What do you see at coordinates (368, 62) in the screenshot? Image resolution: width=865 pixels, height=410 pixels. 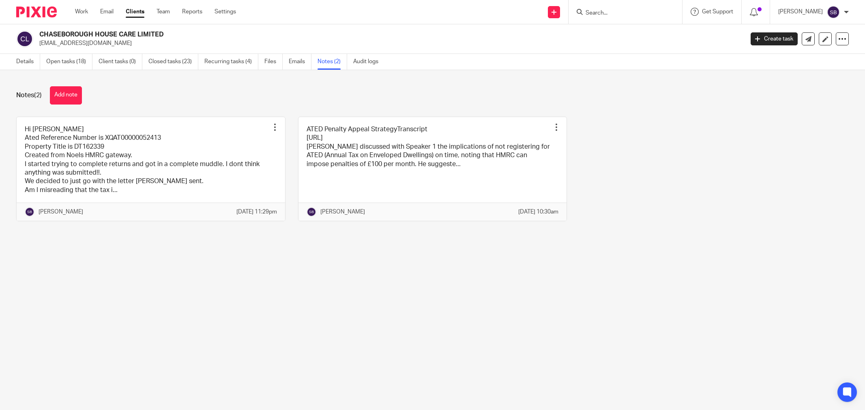 I see `a: Audit logs` at bounding box center [368, 62].